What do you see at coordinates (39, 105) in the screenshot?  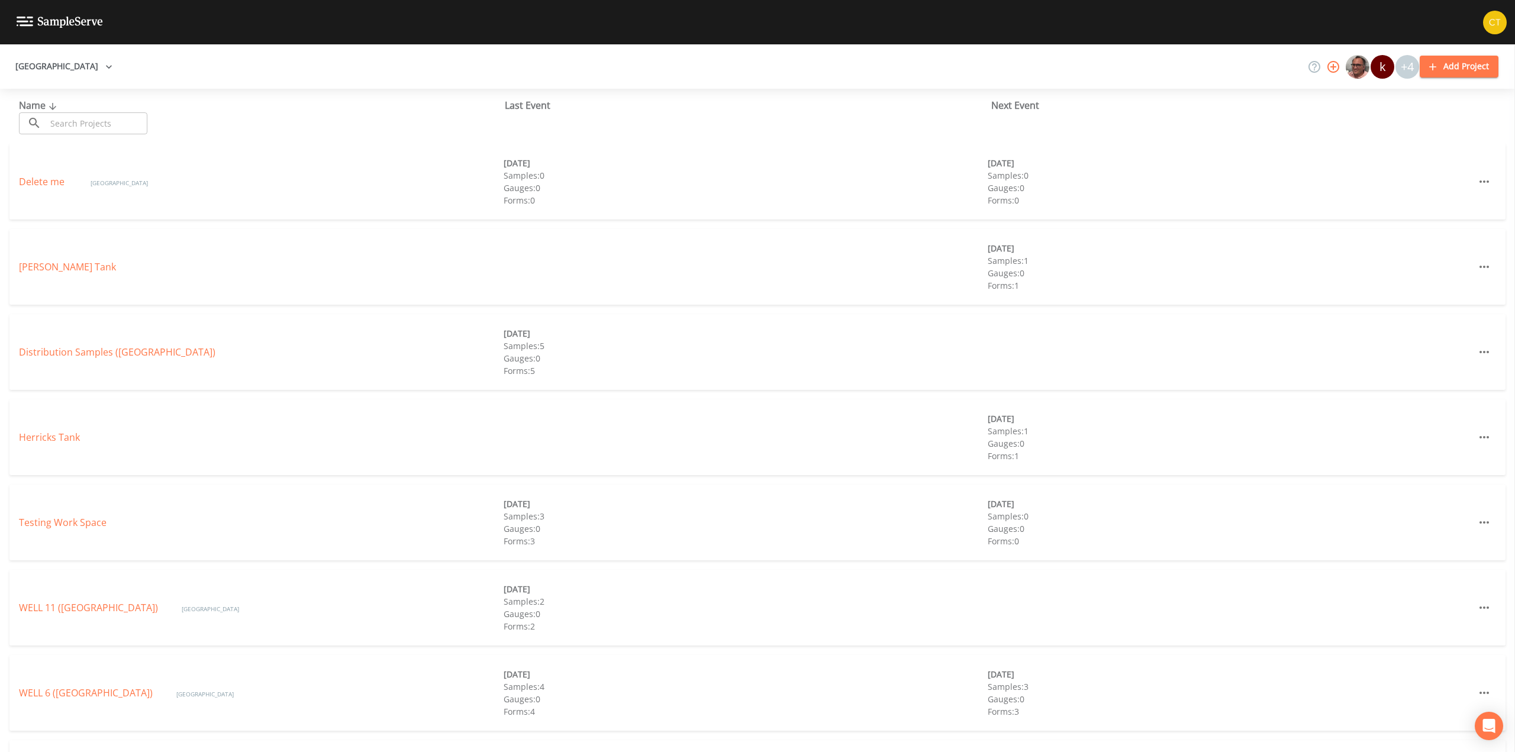 I see `span: Name` at bounding box center [39, 105].